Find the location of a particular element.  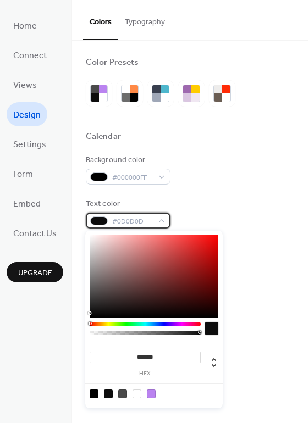

div: rgb(13, 13, 13) is located at coordinates (108, 394).